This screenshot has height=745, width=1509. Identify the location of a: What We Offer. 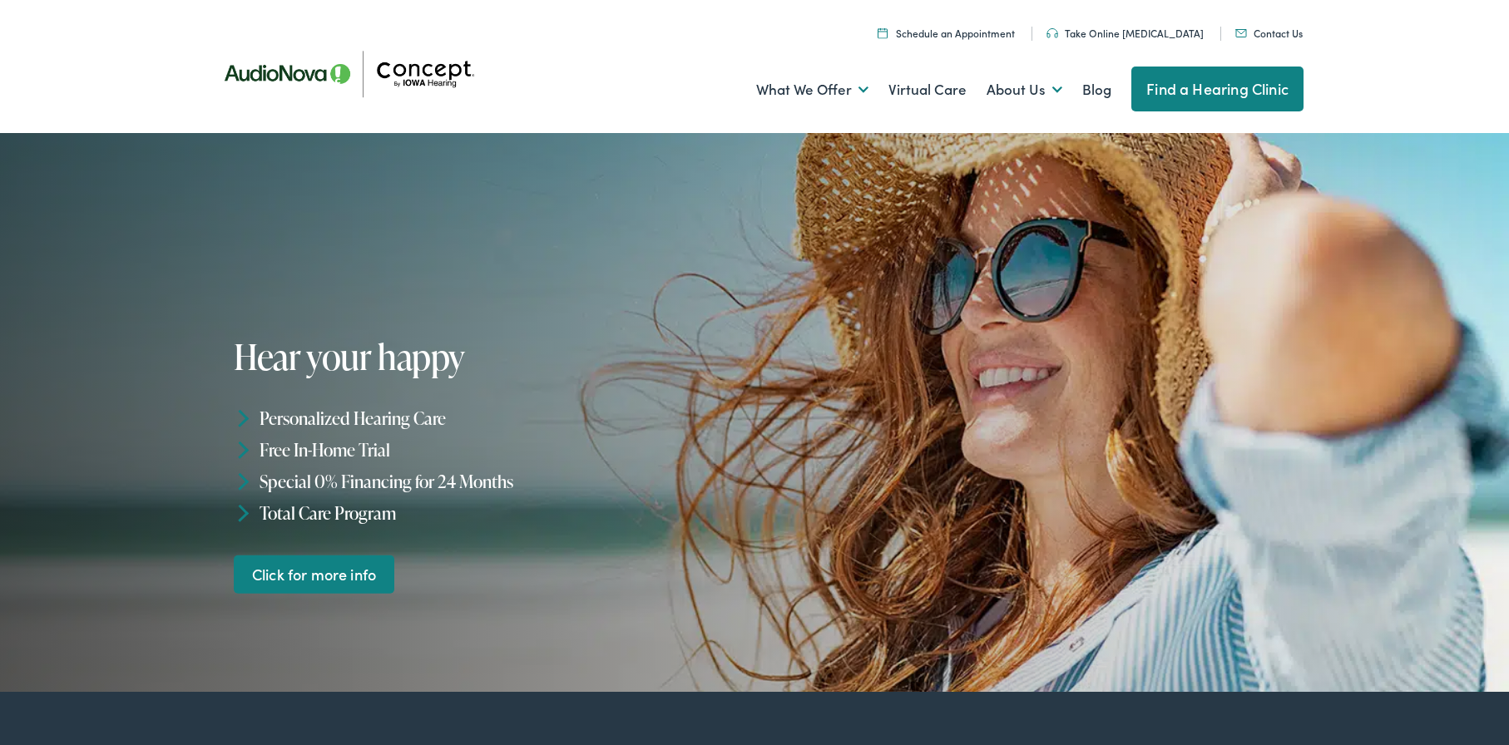
(812, 90).